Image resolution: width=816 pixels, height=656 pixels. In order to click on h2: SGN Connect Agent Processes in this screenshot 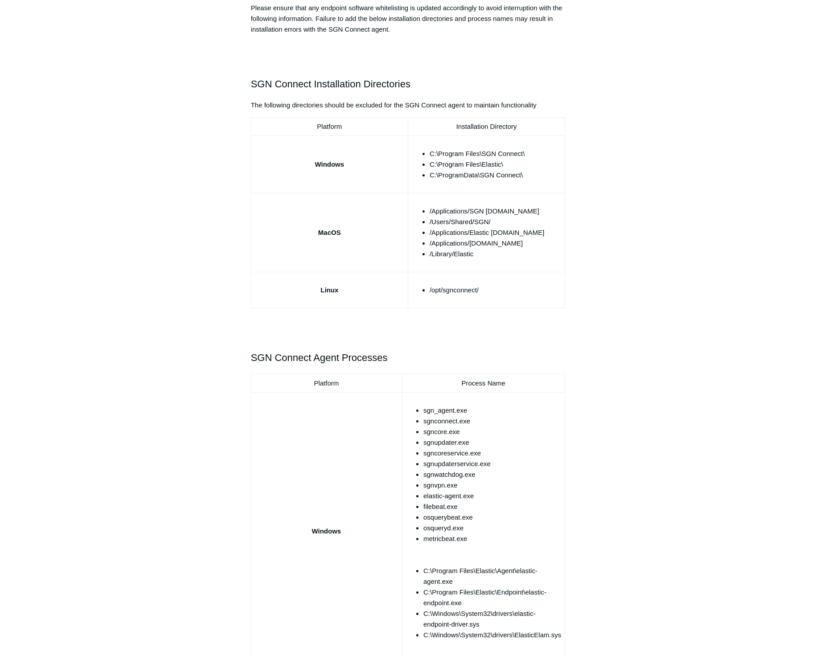, I will do `click(408, 358)`.